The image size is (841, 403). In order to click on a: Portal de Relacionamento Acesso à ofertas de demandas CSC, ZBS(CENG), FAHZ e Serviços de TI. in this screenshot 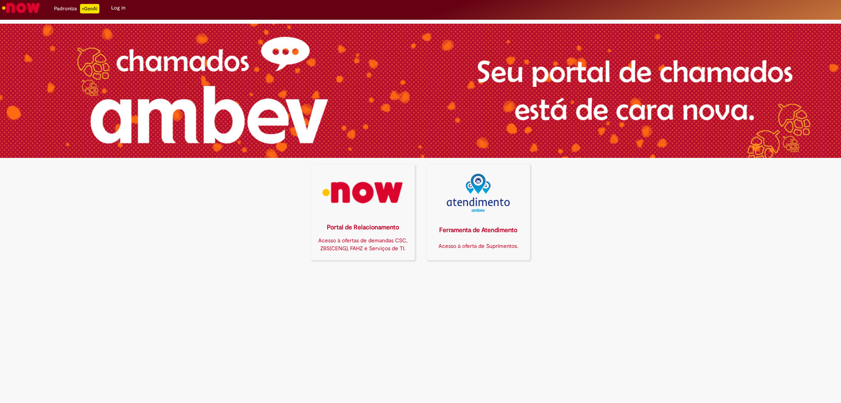, I will do `click(363, 212)`.